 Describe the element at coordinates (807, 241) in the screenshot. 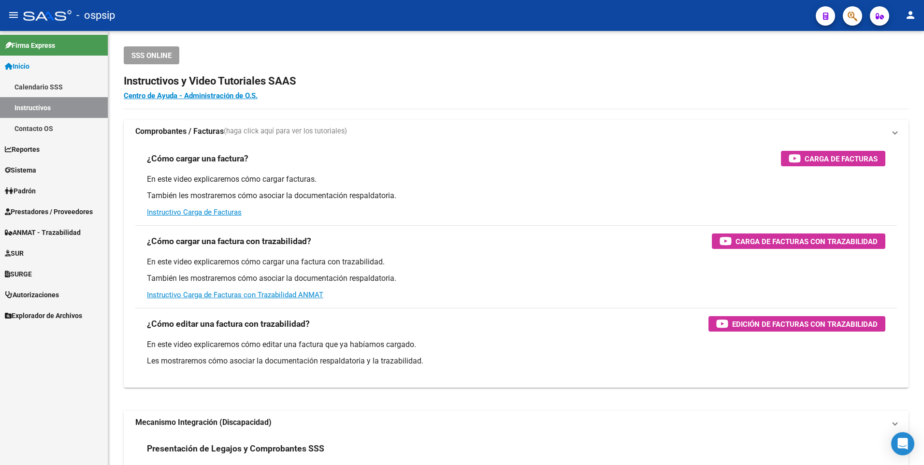

I see `span: Carga de Facturas con Trazabilidad` at that location.